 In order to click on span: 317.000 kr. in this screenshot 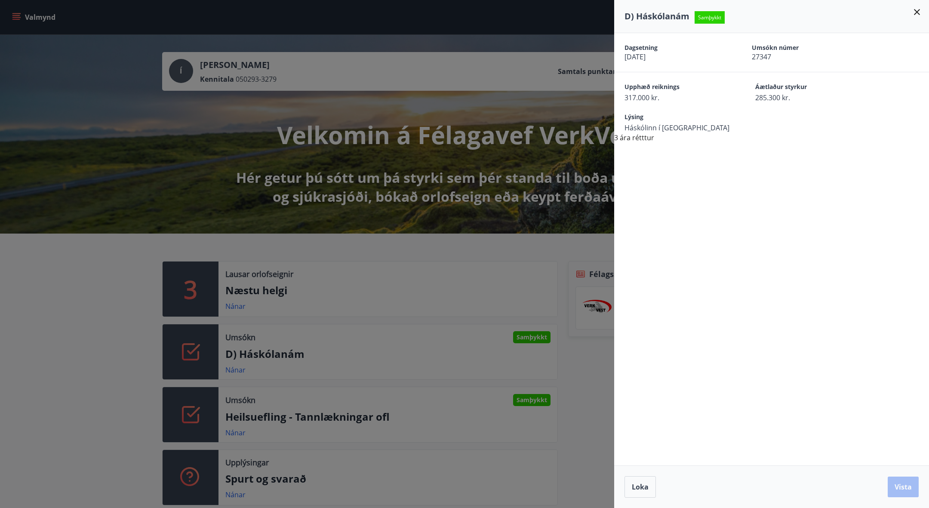, I will do `click(675, 98)`.